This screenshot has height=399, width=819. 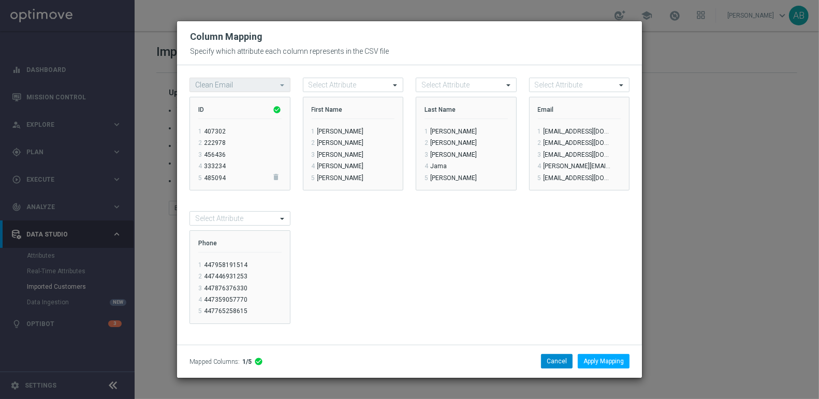 What do you see at coordinates (440, 110) in the screenshot?
I see `span: Last Name` at bounding box center [440, 110].